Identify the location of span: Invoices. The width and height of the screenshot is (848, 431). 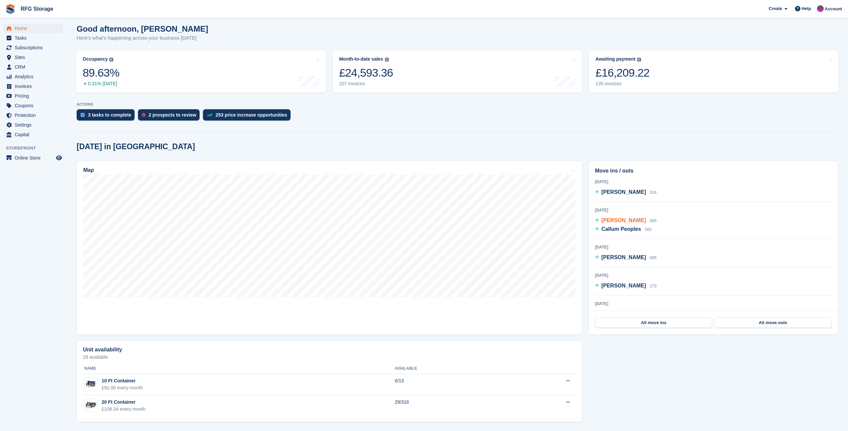
(35, 86).